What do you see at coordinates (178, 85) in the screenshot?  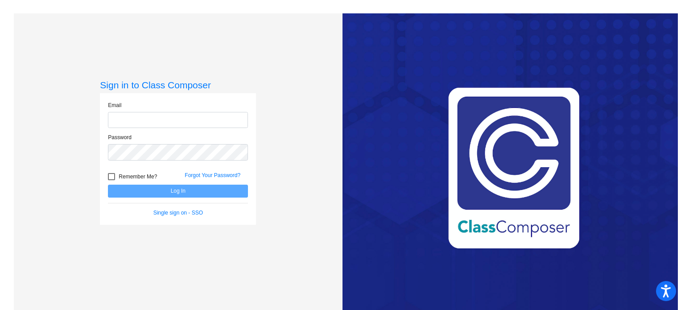 I see `h3: Sign in to Class Composer` at bounding box center [178, 85].